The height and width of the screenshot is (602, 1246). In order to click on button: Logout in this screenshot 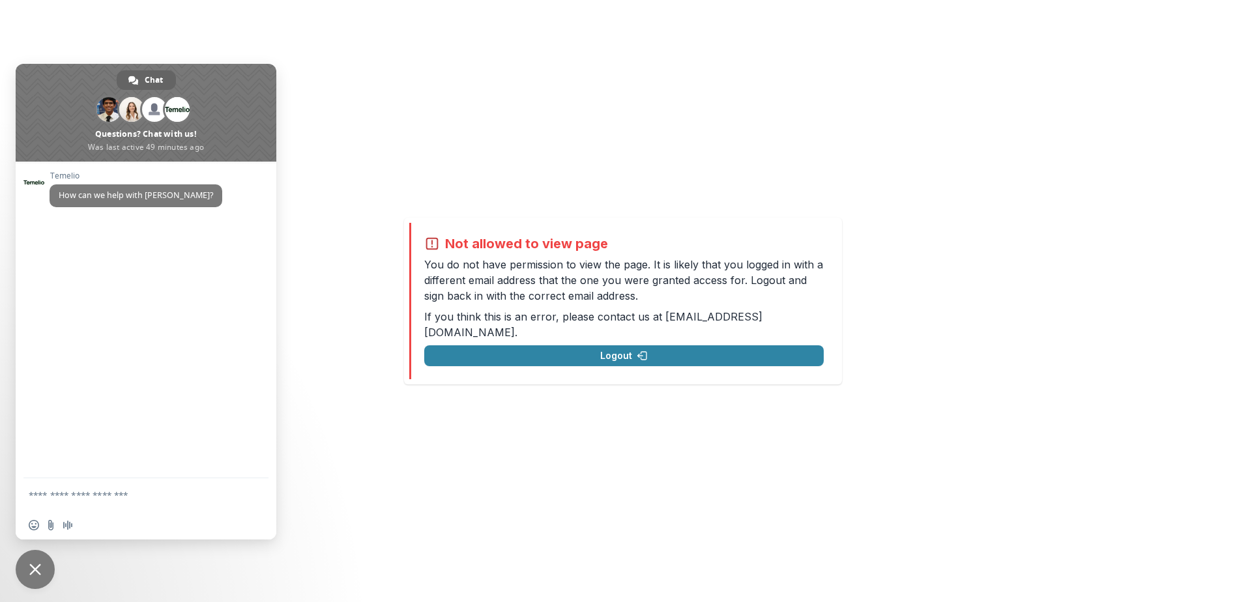, I will do `click(624, 356)`.